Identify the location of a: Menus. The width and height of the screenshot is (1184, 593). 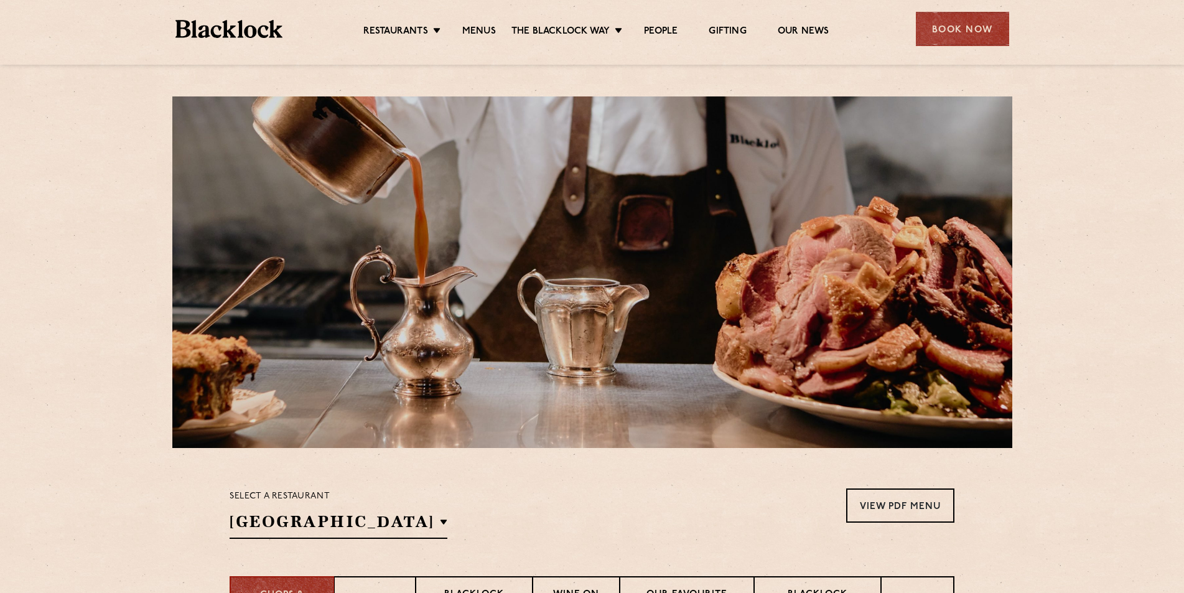
(479, 32).